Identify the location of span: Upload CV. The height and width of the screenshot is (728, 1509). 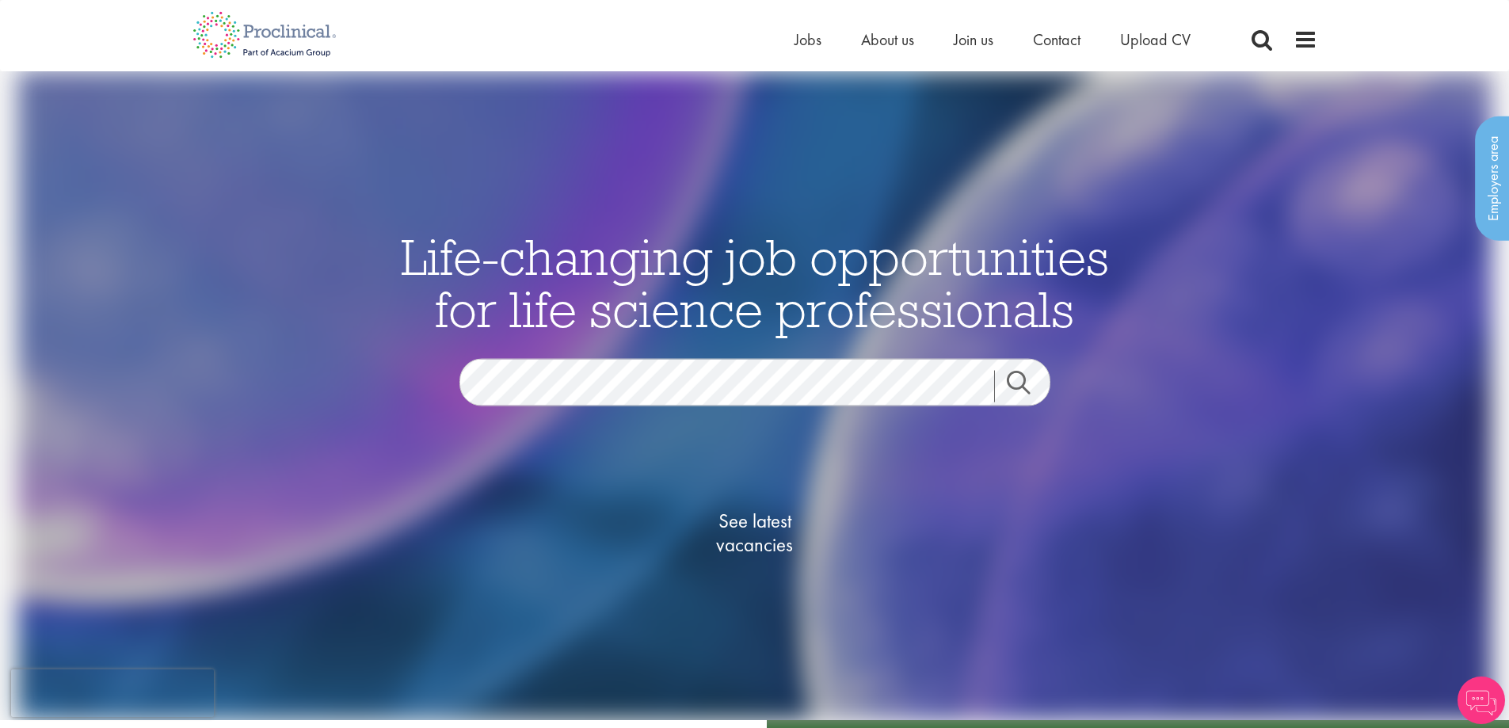
(1155, 40).